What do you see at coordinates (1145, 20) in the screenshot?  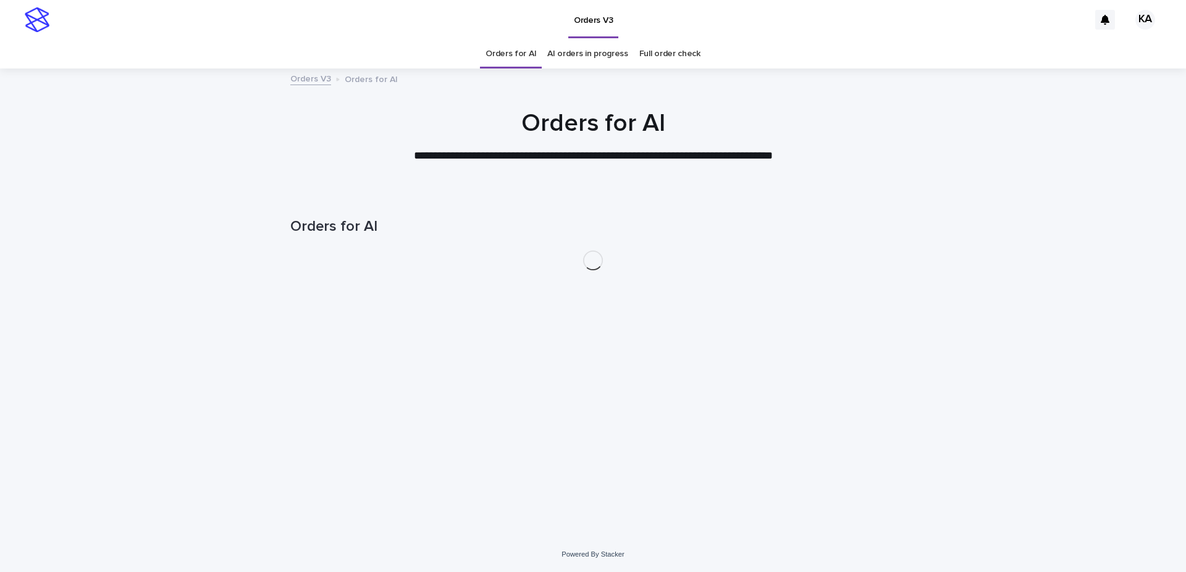 I see `div: KA` at bounding box center [1145, 20].